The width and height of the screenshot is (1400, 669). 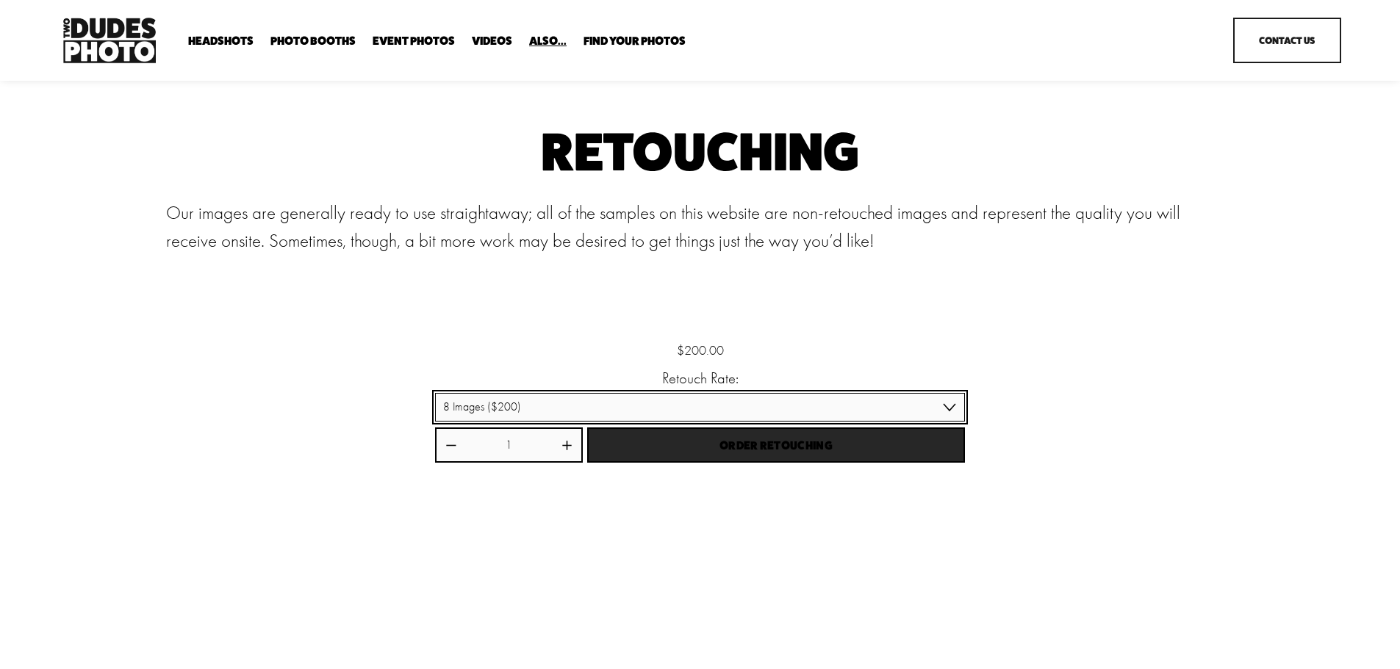 I want to click on div: Quantity, so click(x=509, y=445).